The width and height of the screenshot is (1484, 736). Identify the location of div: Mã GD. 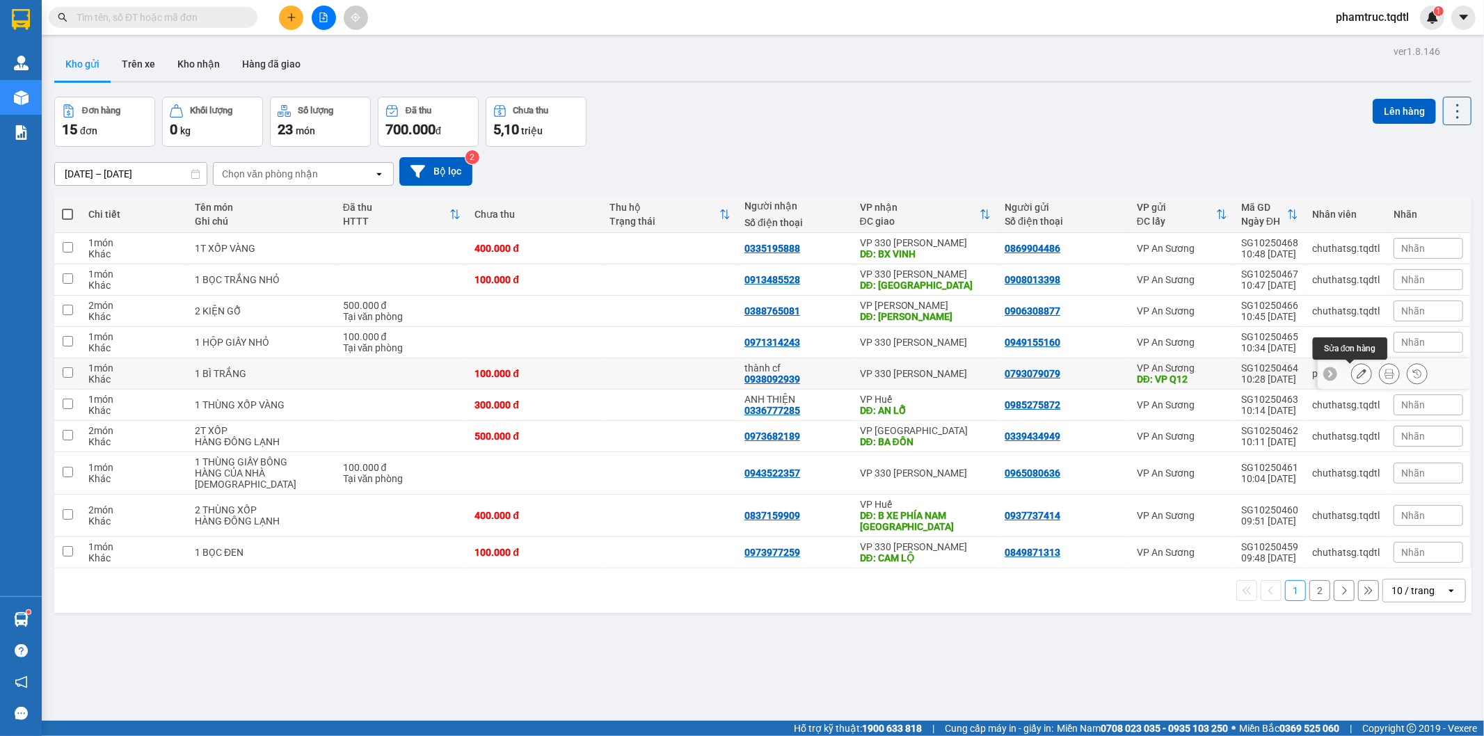
(1264, 207).